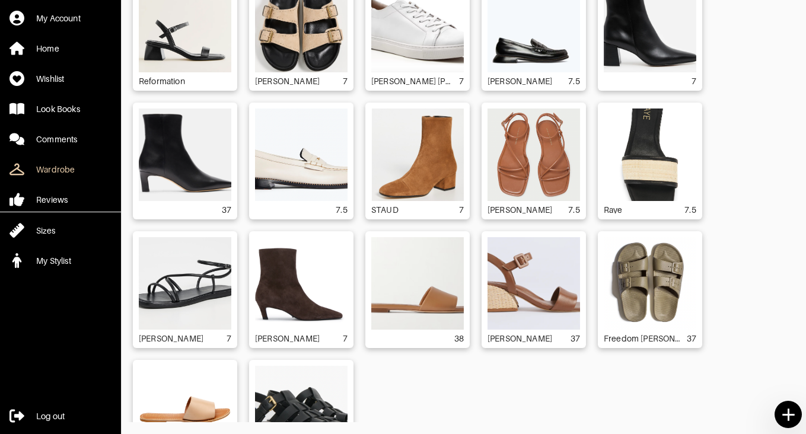 The width and height of the screenshot is (806, 434). I want to click on div: My Stylist, so click(53, 261).